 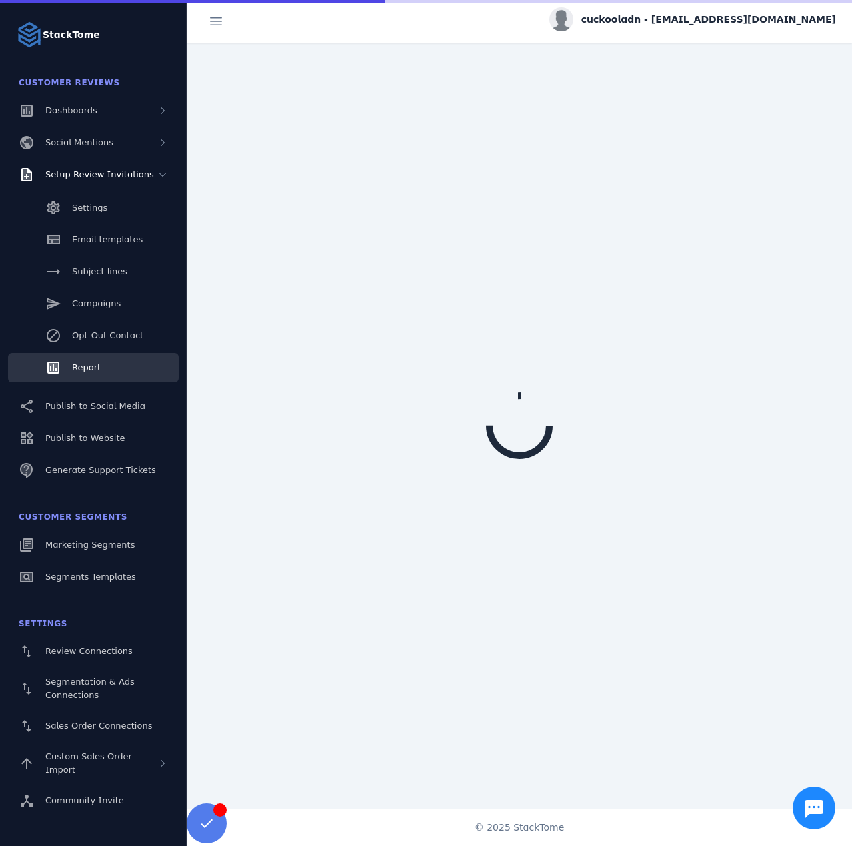 I want to click on a: Segmentation & Ads Connections, so click(x=93, y=689).